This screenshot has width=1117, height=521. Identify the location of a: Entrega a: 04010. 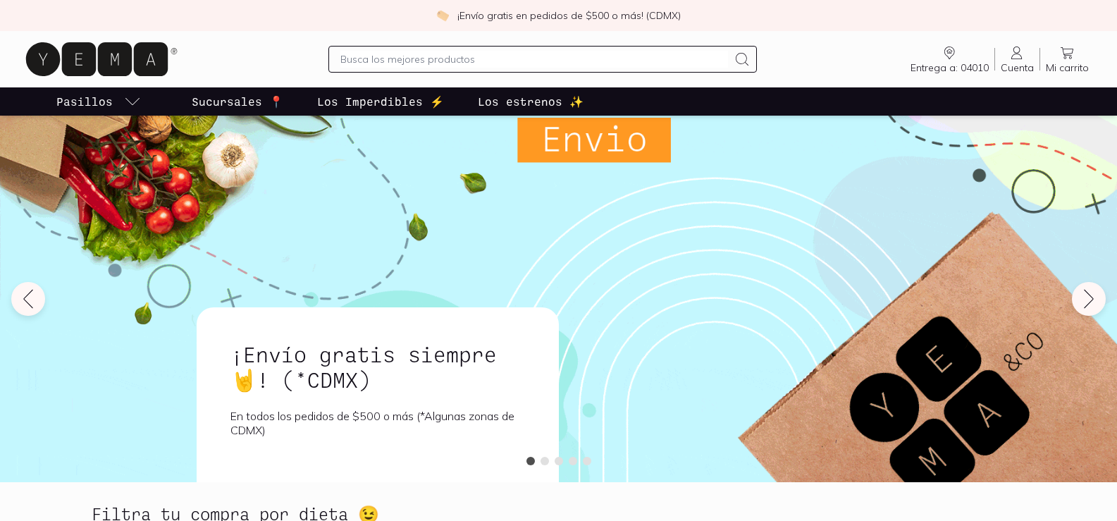
(950, 59).